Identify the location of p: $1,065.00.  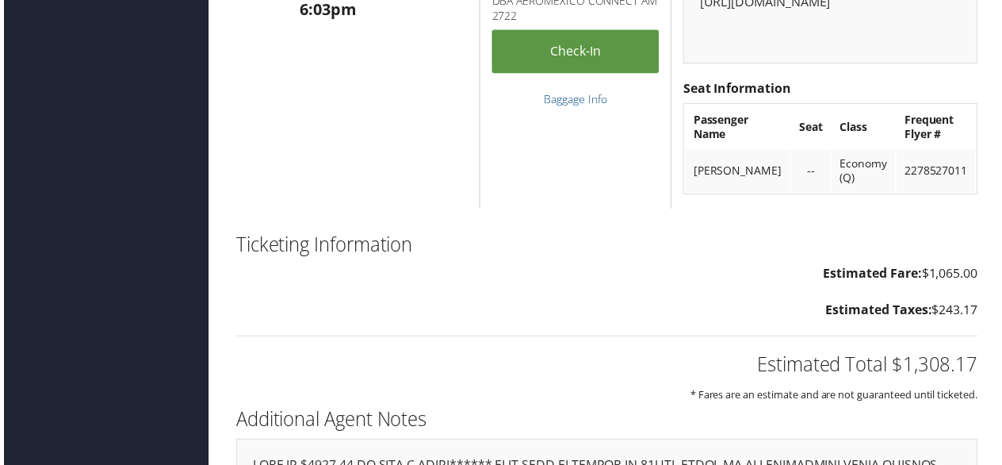
(607, 276).